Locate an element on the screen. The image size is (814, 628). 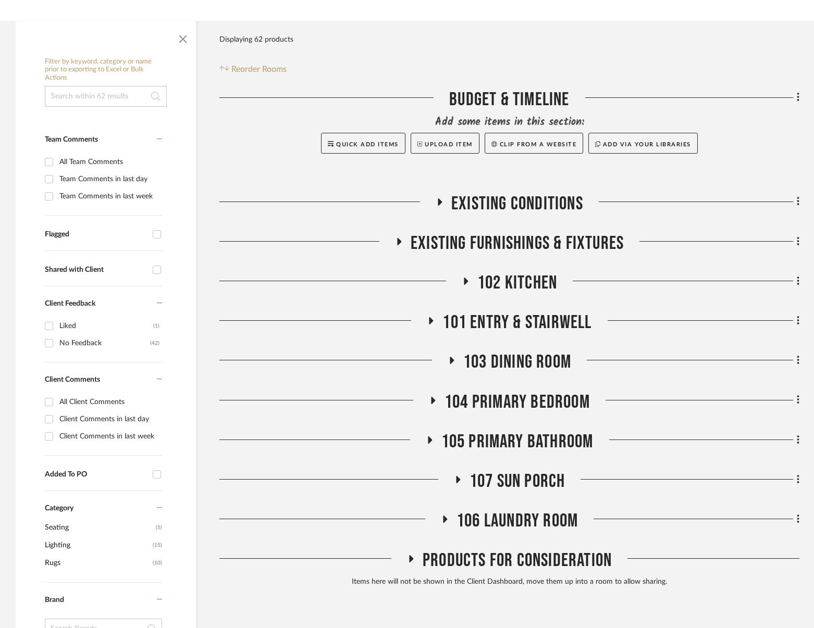
span: Client Feedback is located at coordinates (70, 304).